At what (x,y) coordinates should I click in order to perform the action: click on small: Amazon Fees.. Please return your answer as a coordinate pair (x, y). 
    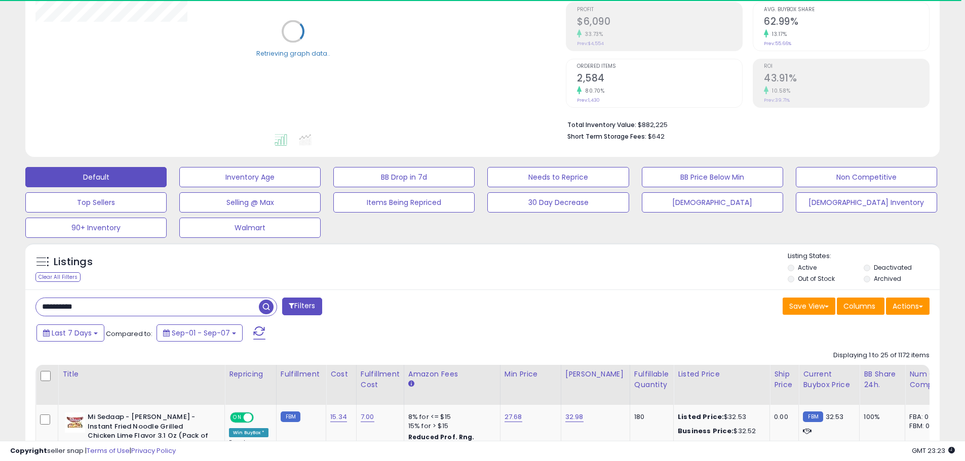
    Looking at the image, I should click on (411, 384).